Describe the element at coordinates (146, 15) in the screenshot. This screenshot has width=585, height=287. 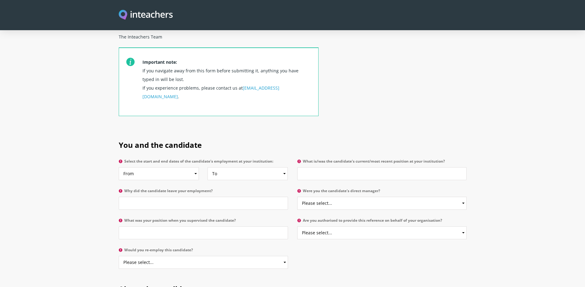
I see `a: Visit this site's homepage` at that location.